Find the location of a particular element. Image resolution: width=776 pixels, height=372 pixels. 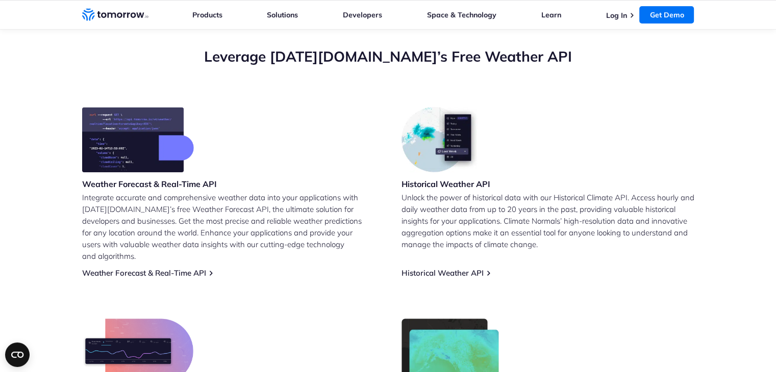

a: Historical Weather API is located at coordinates (442, 273).